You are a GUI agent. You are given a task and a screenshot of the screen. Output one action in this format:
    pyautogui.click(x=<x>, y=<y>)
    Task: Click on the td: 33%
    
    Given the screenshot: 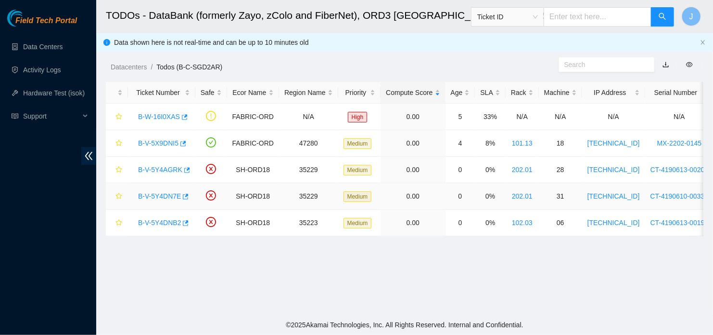 What is the action you would take?
    pyautogui.click(x=490, y=117)
    